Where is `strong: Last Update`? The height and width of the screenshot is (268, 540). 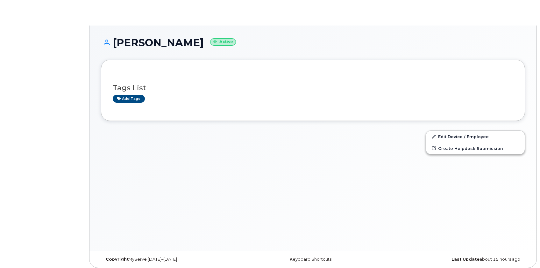 strong: Last Update is located at coordinates (466, 259).